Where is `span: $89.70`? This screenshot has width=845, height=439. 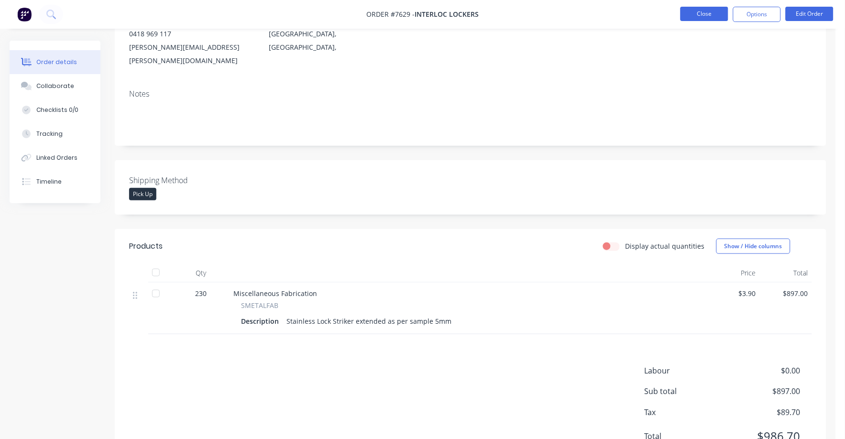 span: $89.70 is located at coordinates (765, 412).